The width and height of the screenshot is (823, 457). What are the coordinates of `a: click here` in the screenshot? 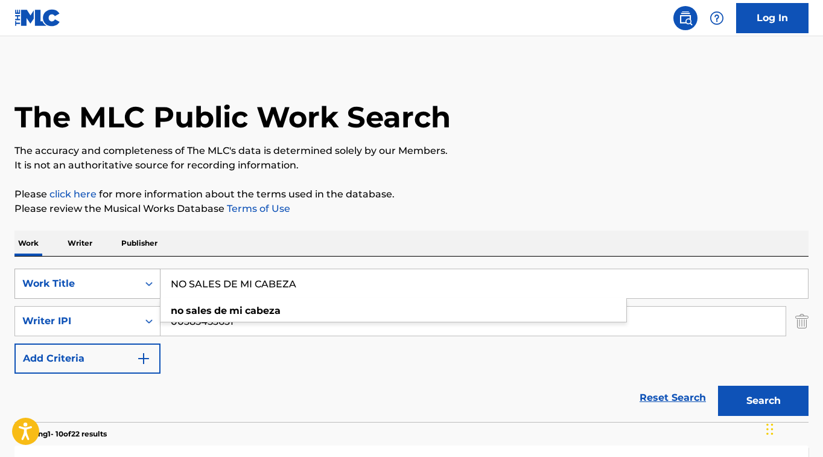 It's located at (73, 194).